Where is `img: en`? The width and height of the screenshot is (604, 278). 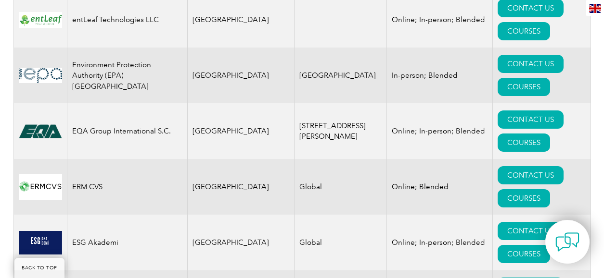
img: en is located at coordinates (594, 8).